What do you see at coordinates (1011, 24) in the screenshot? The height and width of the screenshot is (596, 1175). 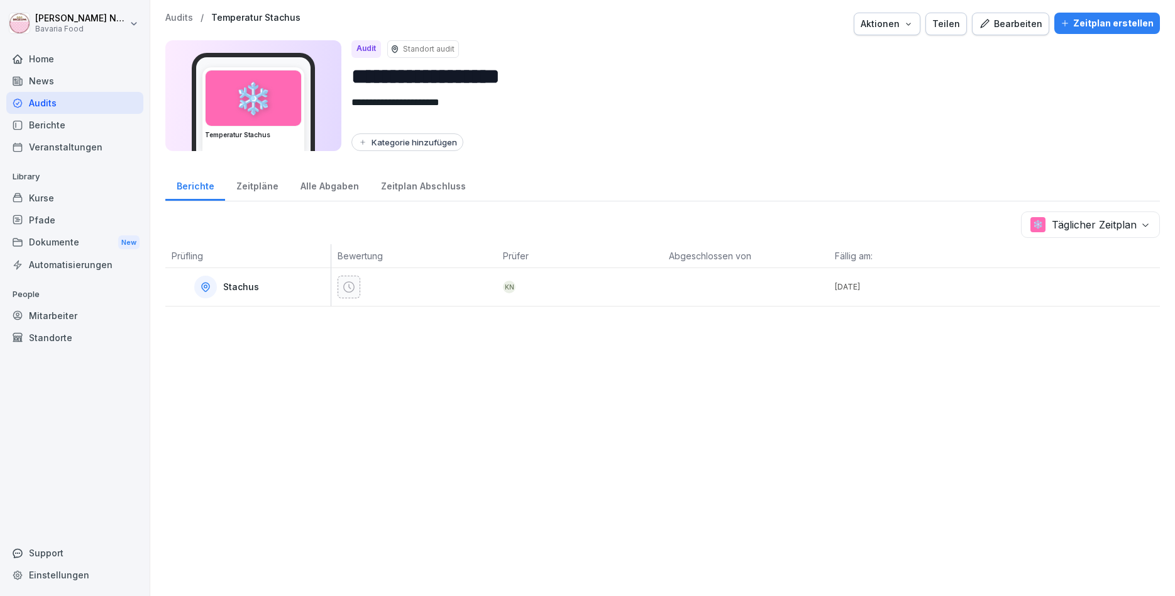 I see `div: Bearbeiten` at bounding box center [1011, 24].